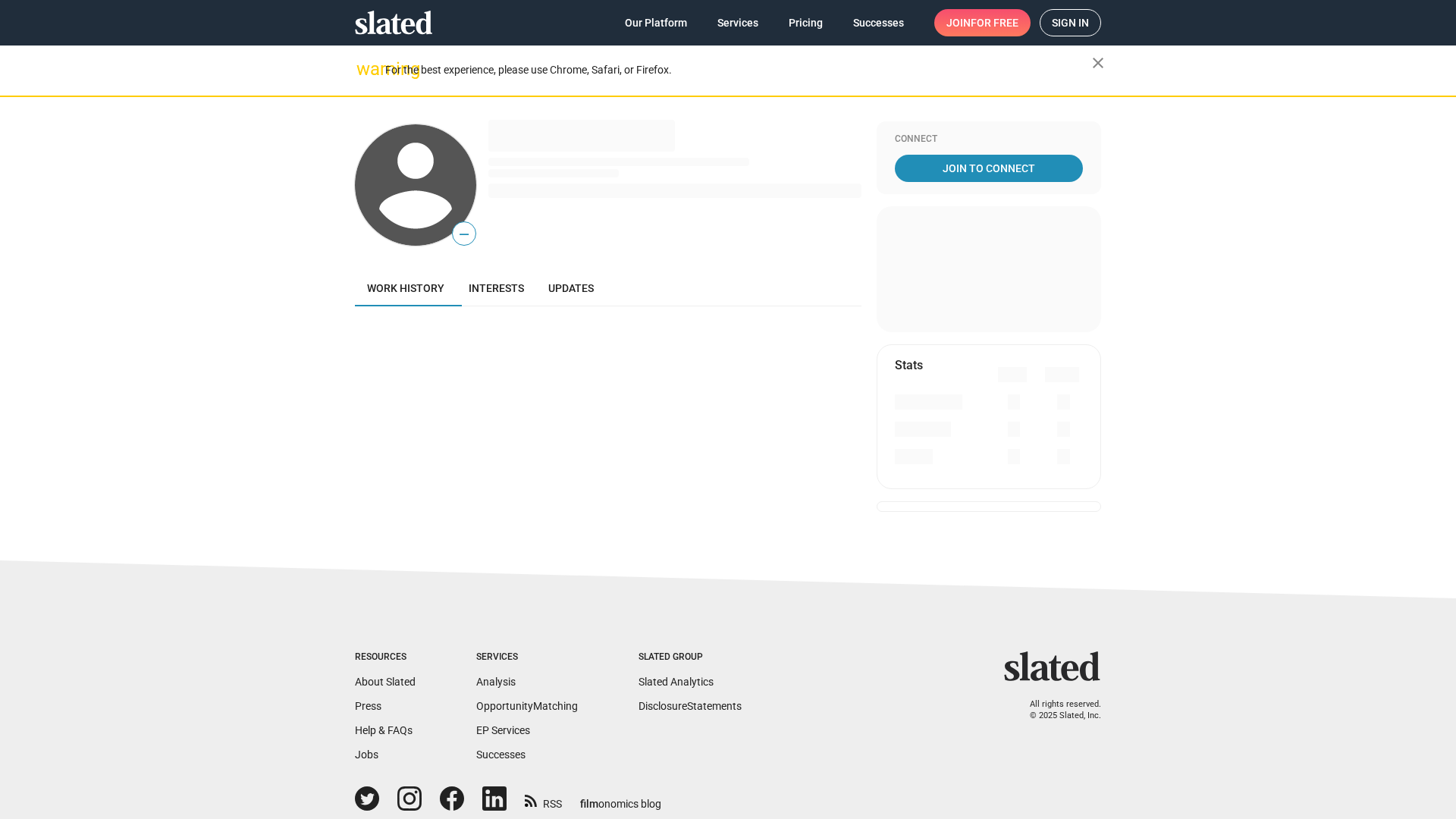 The height and width of the screenshot is (819, 1456). What do you see at coordinates (738, 69) in the screenshot?
I see `div: For the best experience, please use Chrome, Safari, or Firefox.` at bounding box center [738, 69].